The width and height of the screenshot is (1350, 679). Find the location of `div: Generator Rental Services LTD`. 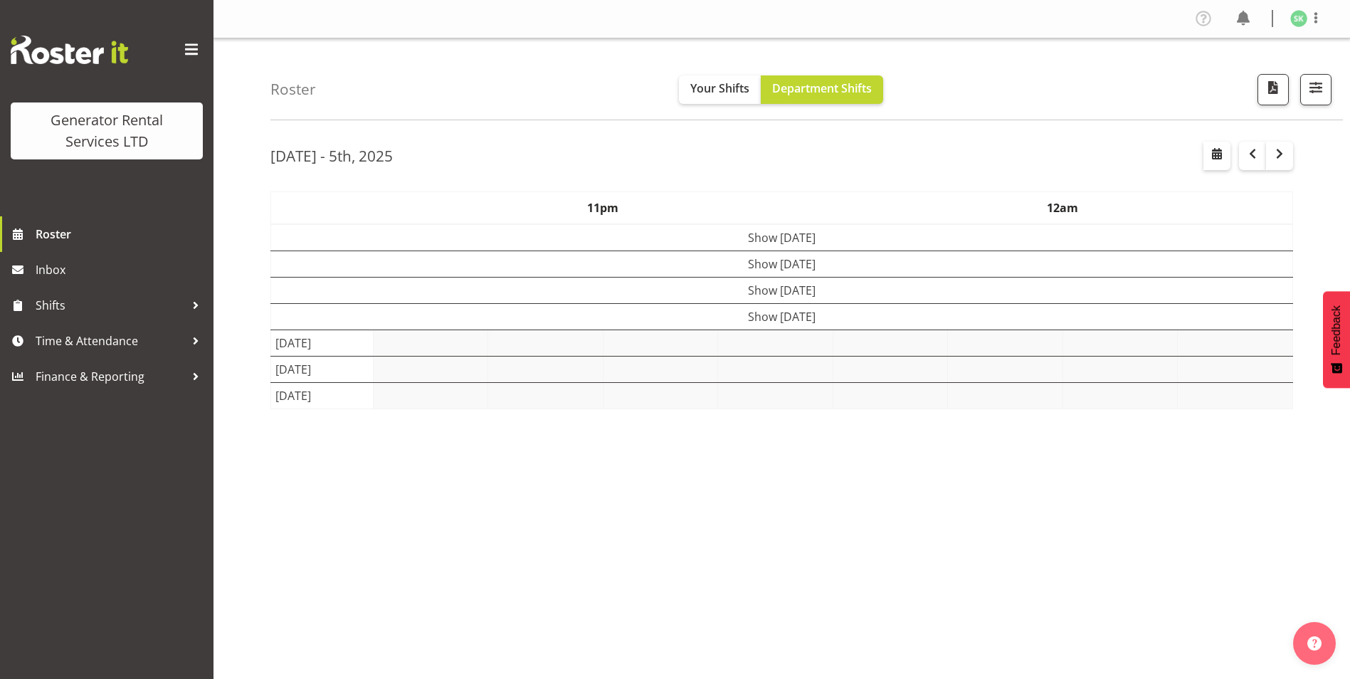

div: Generator Rental Services LTD is located at coordinates (107, 131).